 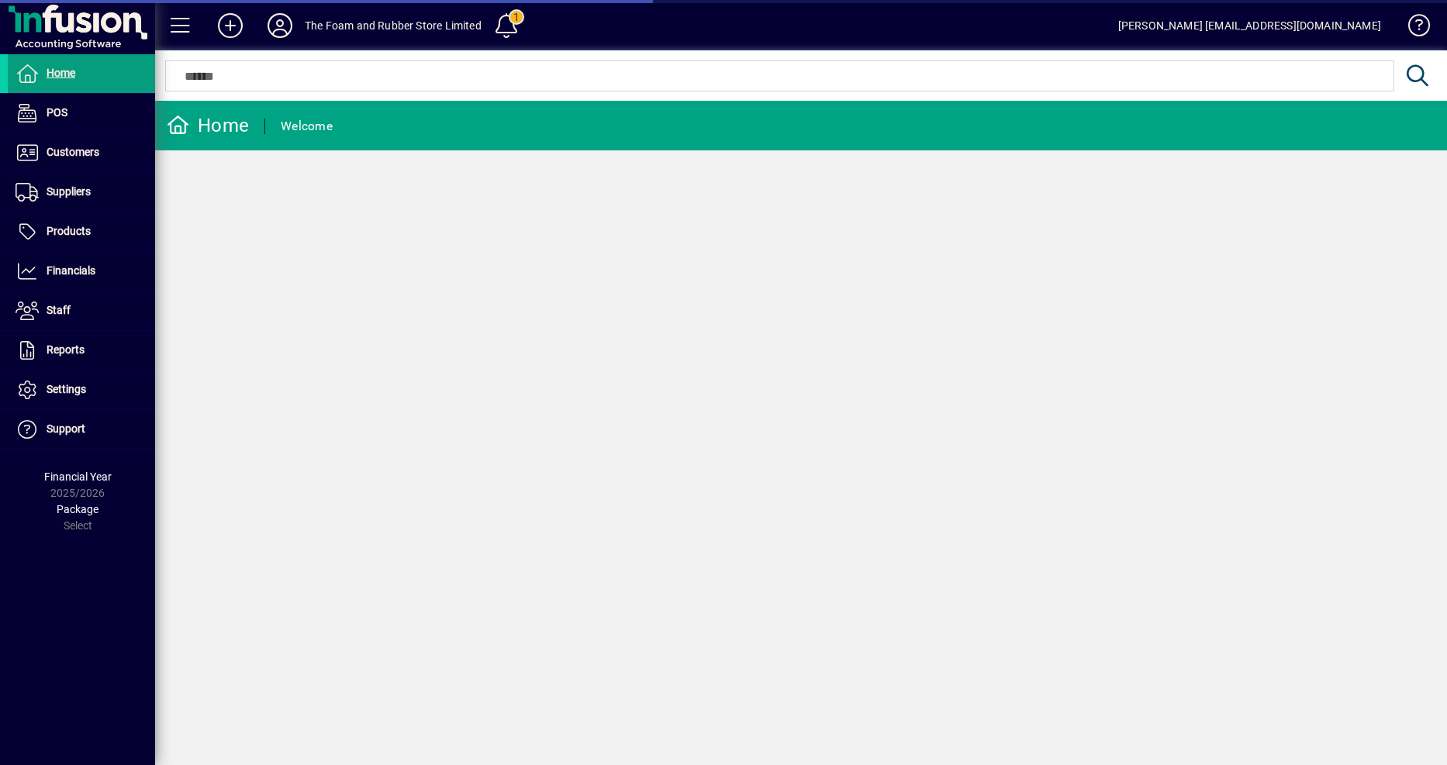 What do you see at coordinates (65, 350) in the screenshot?
I see `span: Reports` at bounding box center [65, 350].